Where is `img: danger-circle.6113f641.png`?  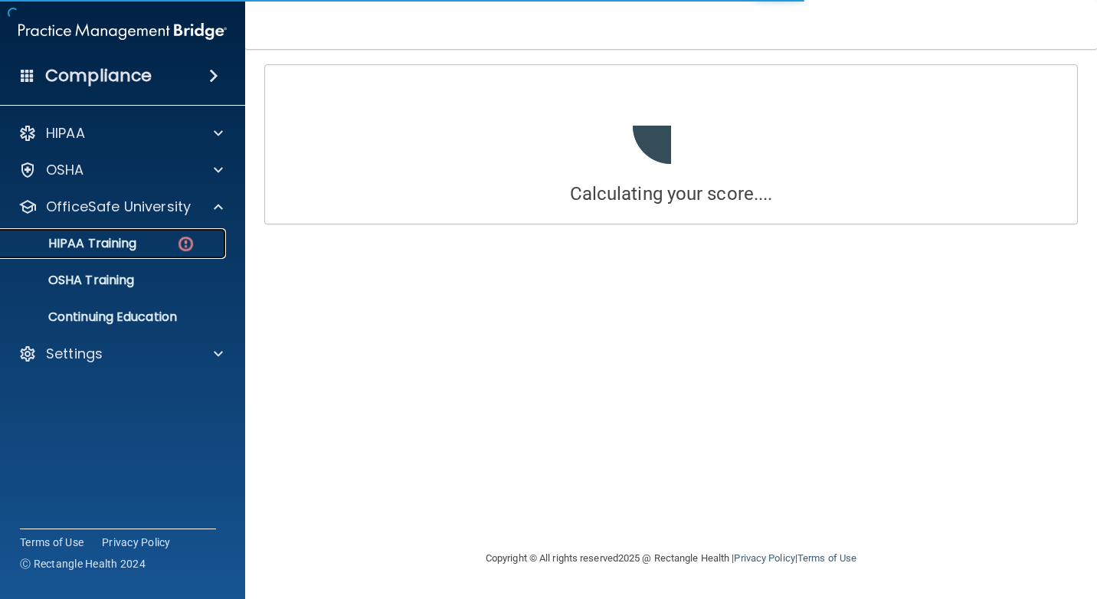
img: danger-circle.6113f641.png is located at coordinates (185, 243).